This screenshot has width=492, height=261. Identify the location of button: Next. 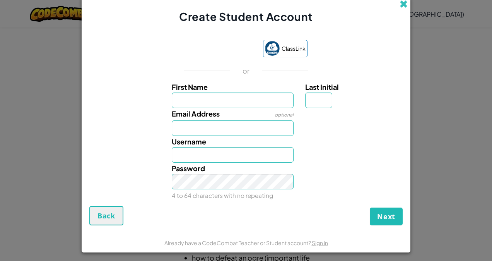
(386, 216).